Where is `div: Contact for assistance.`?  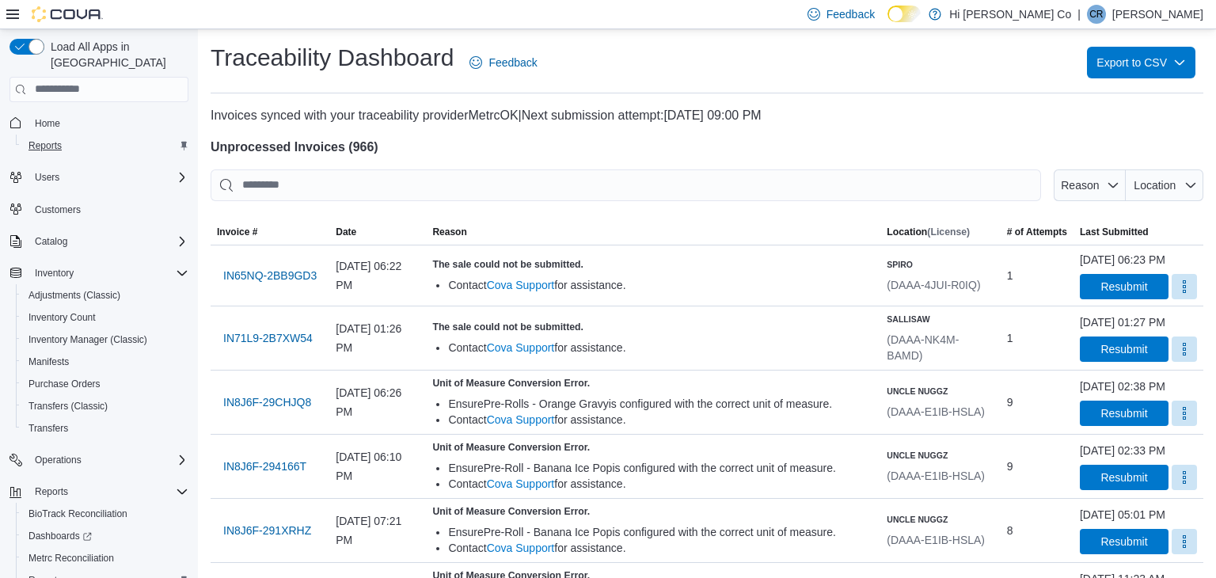
div: Contact for assistance. is located at coordinates (661, 285).